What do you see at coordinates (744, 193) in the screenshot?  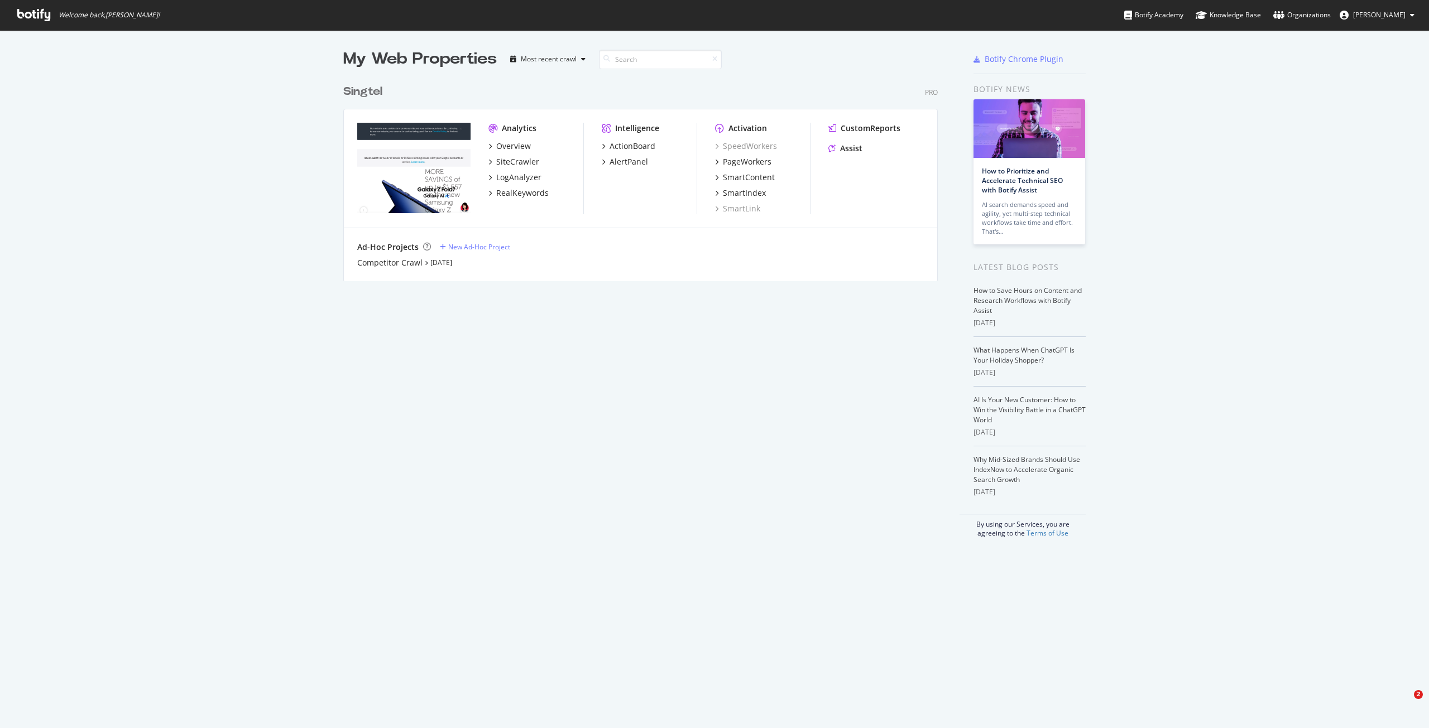 I see `div: SmartIndex` at bounding box center [744, 193].